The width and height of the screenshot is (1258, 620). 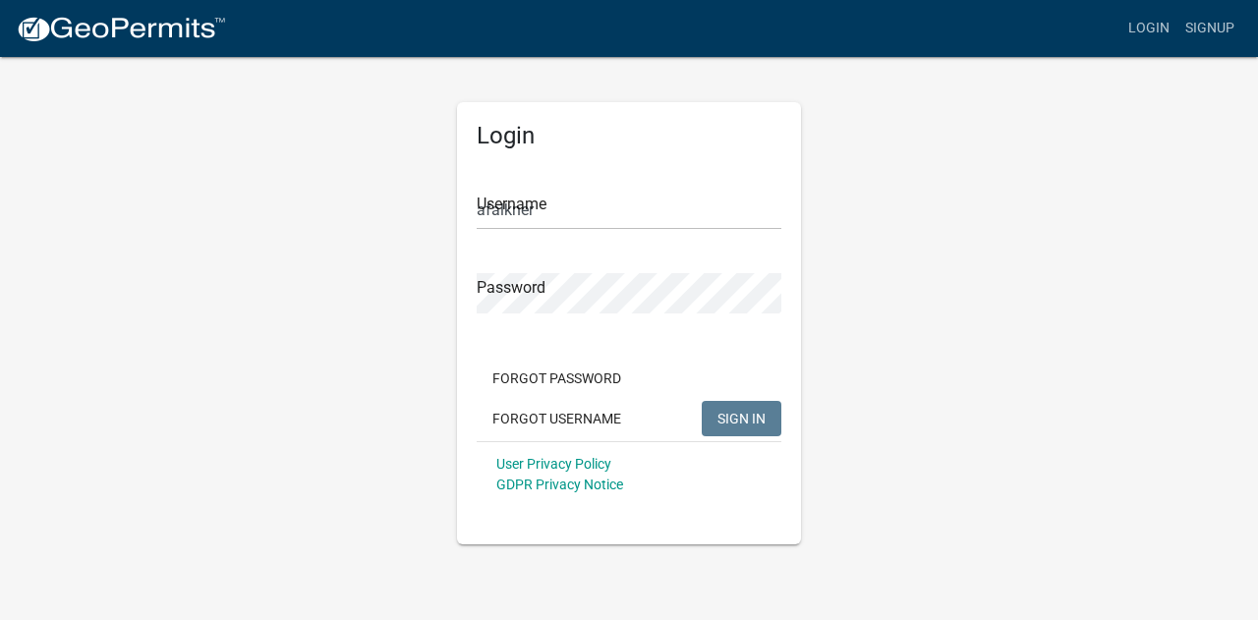 I want to click on a: Login, so click(x=1148, y=28).